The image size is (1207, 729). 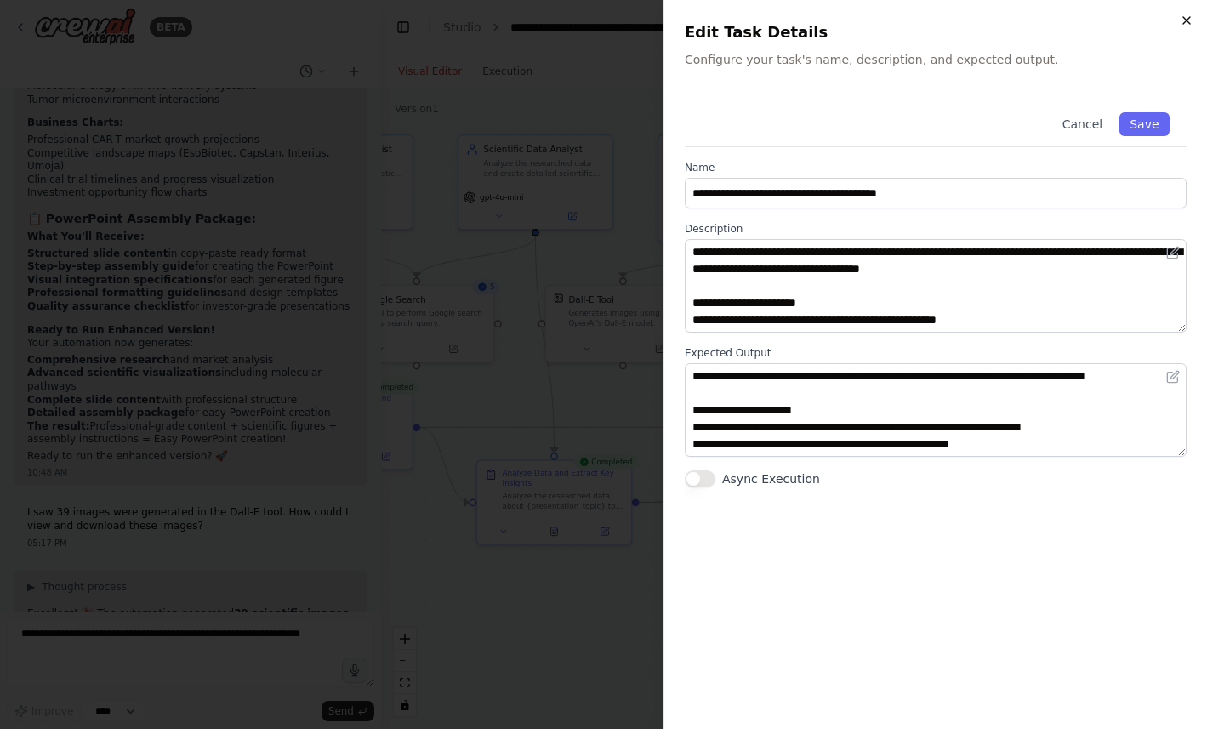 I want to click on label: Description, so click(x=936, y=229).